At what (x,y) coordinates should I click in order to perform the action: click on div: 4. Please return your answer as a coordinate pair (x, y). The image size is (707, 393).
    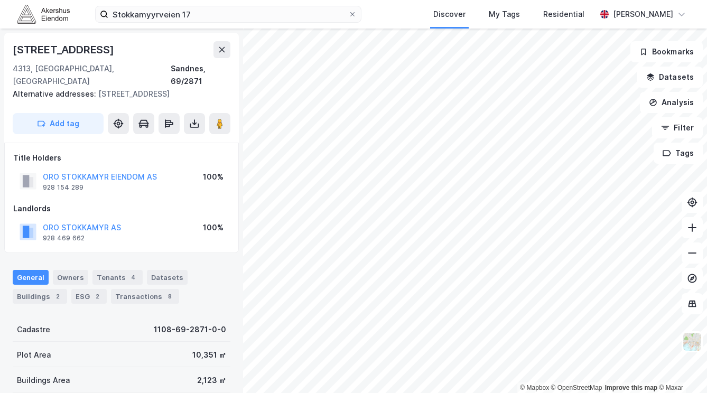
    Looking at the image, I should click on (133, 277).